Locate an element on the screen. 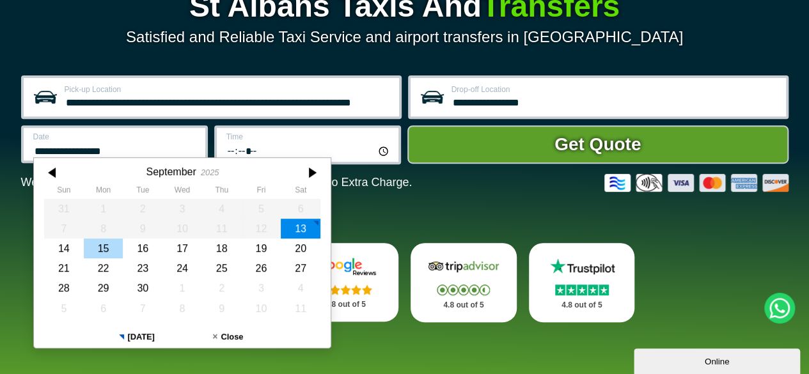 Image resolution: width=809 pixels, height=374 pixels. div: 06 September 2025 is located at coordinates (301, 209).